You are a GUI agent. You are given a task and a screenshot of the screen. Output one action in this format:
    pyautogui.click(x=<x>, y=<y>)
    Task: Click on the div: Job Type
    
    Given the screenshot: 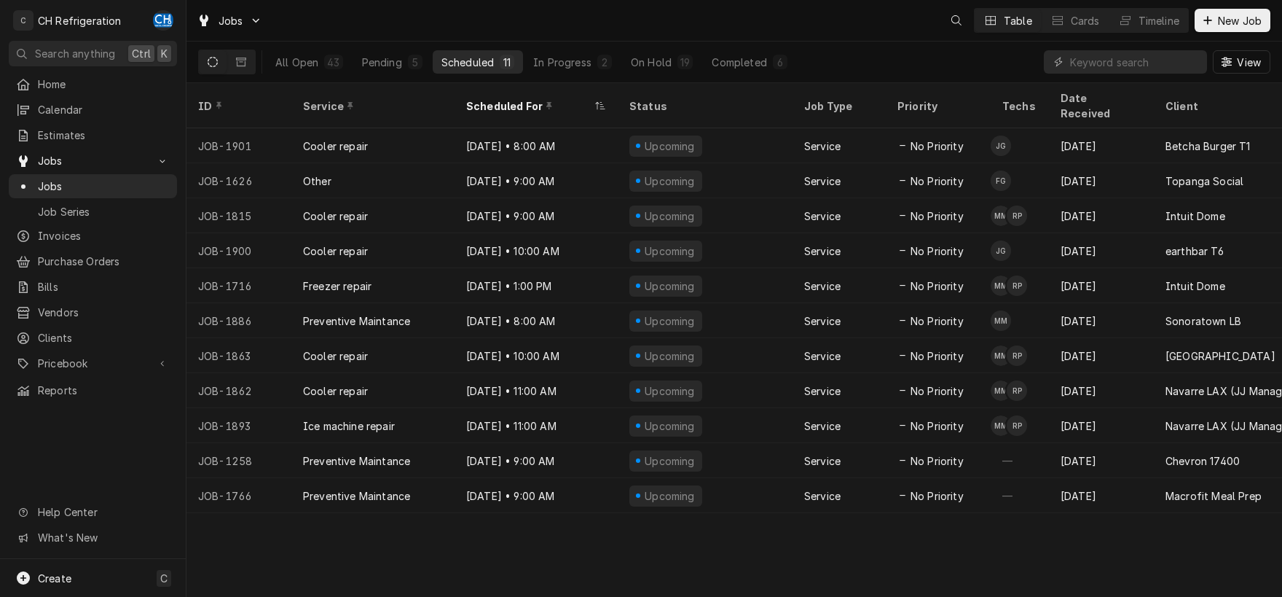 What is the action you would take?
    pyautogui.click(x=839, y=106)
    